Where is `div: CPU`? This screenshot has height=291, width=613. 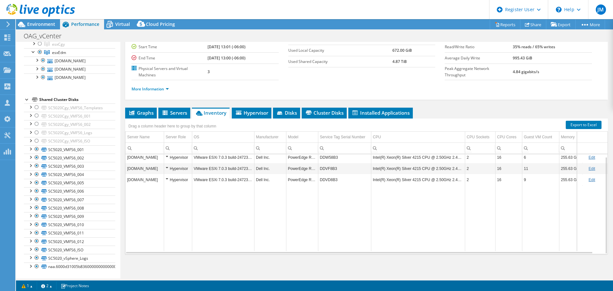 div: CPU is located at coordinates (377, 137).